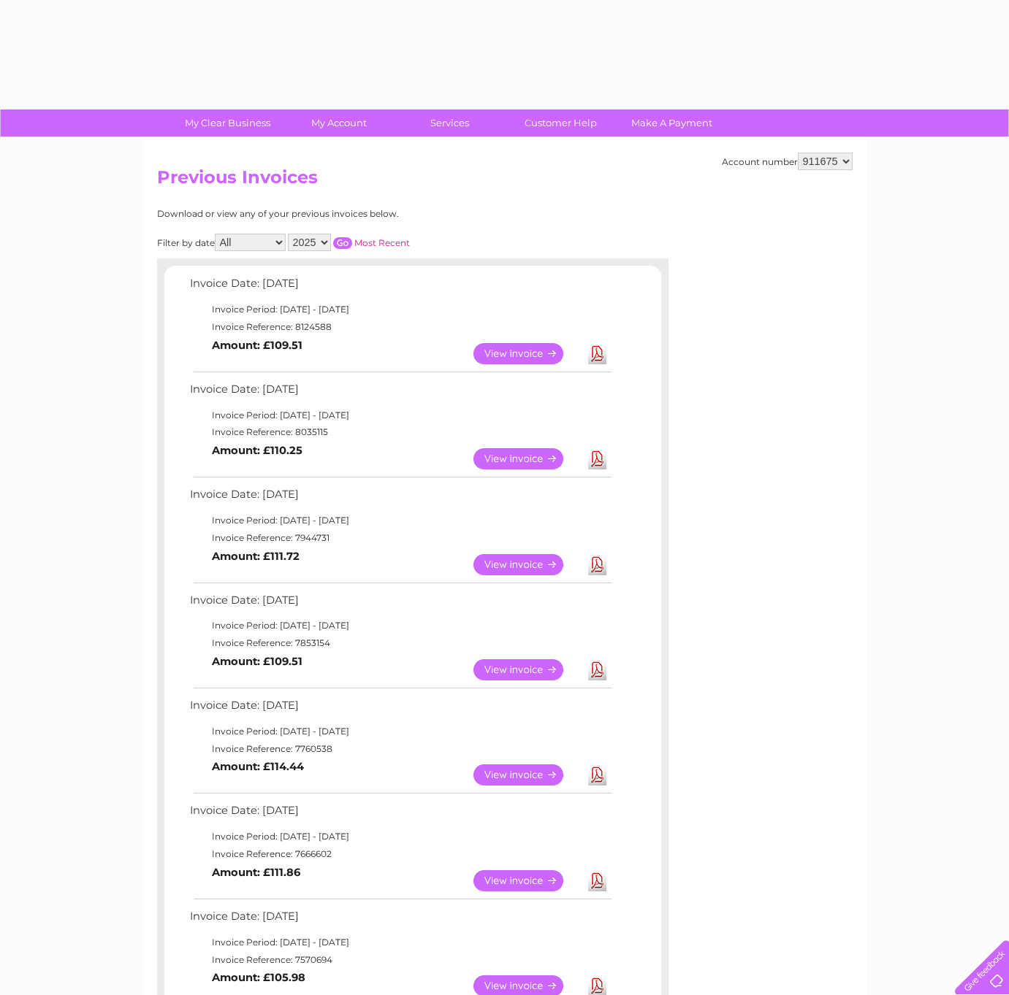 This screenshot has height=995, width=1009. What do you see at coordinates (258, 767) in the screenshot?
I see `b: Amount: £114.44` at bounding box center [258, 767].